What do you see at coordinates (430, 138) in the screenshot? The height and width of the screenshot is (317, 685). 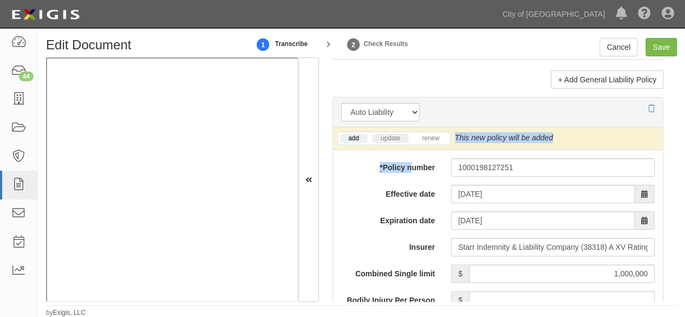 I see `a: renew` at bounding box center [430, 138].